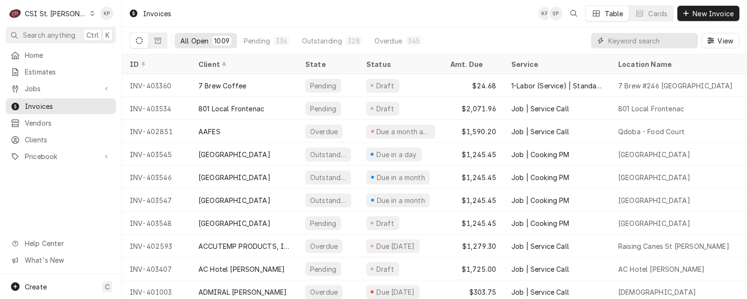  What do you see at coordinates (658, 13) in the screenshot?
I see `div: Cards` at bounding box center [658, 13].